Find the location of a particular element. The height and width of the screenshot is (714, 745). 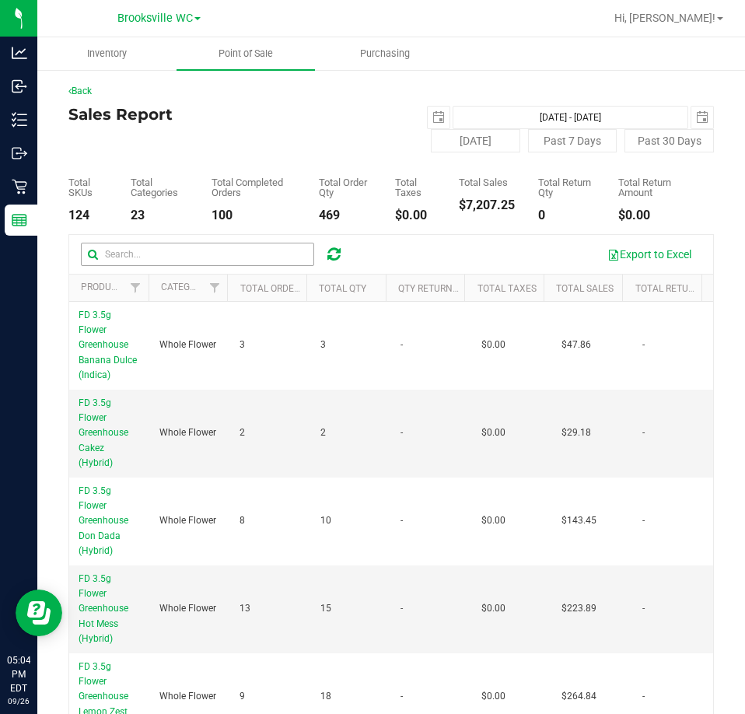

span: Point of Sale is located at coordinates (246, 54).